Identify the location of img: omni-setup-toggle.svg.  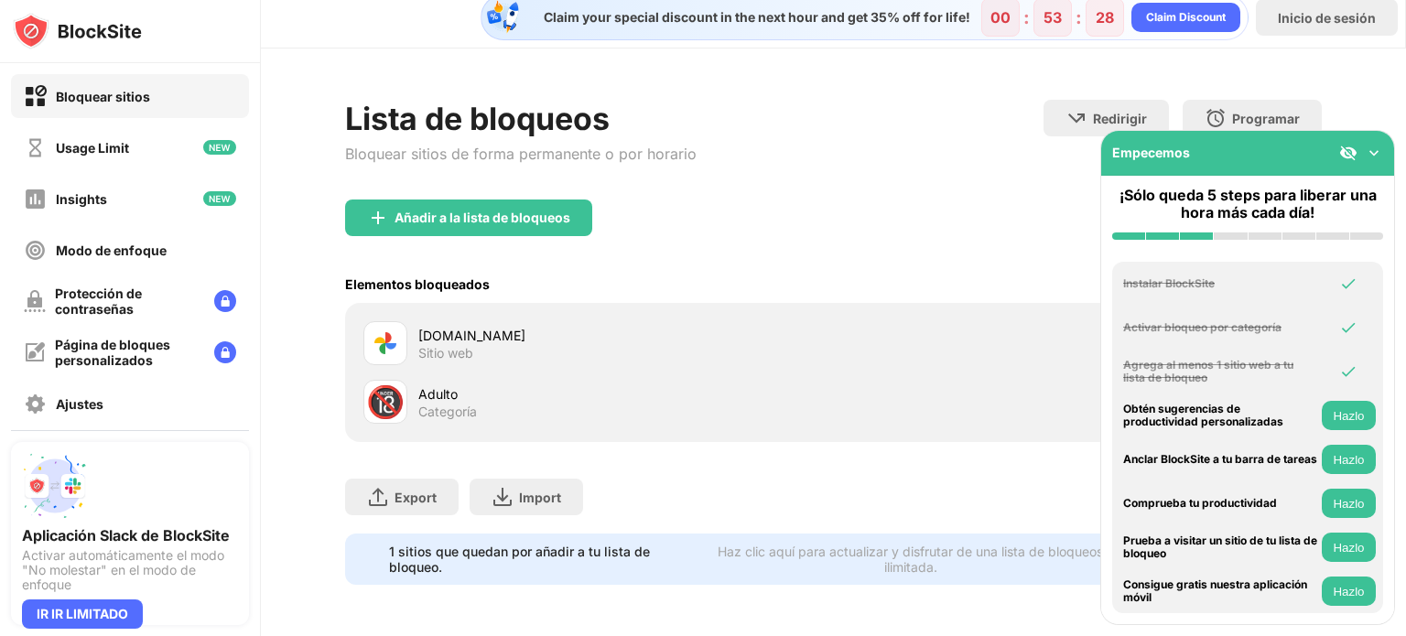
(1374, 153).